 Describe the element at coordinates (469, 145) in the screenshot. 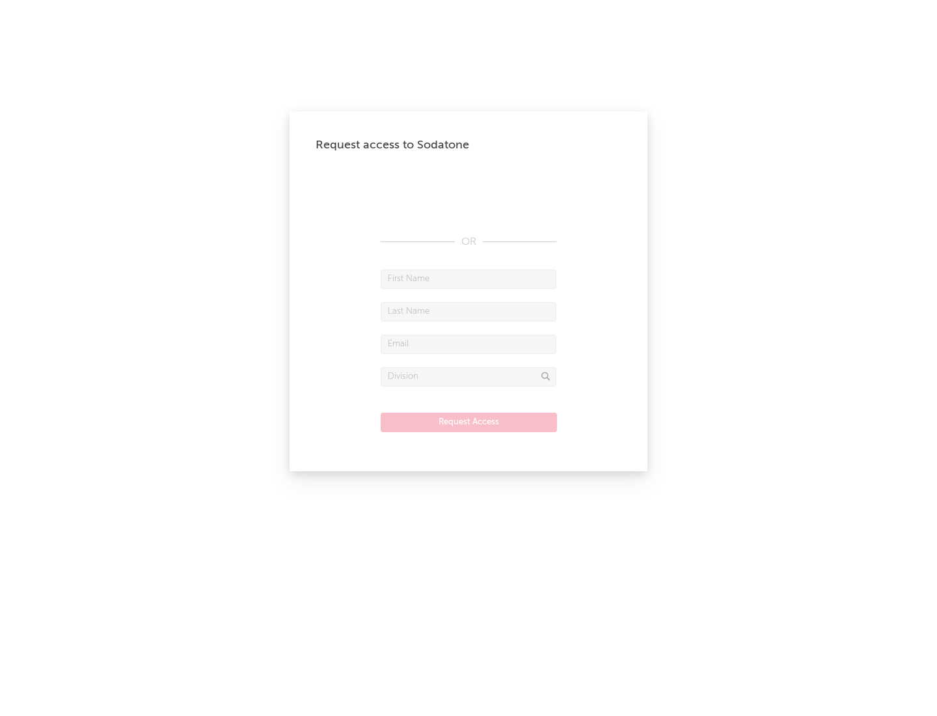

I see `div: Request access to Sodatone` at that location.